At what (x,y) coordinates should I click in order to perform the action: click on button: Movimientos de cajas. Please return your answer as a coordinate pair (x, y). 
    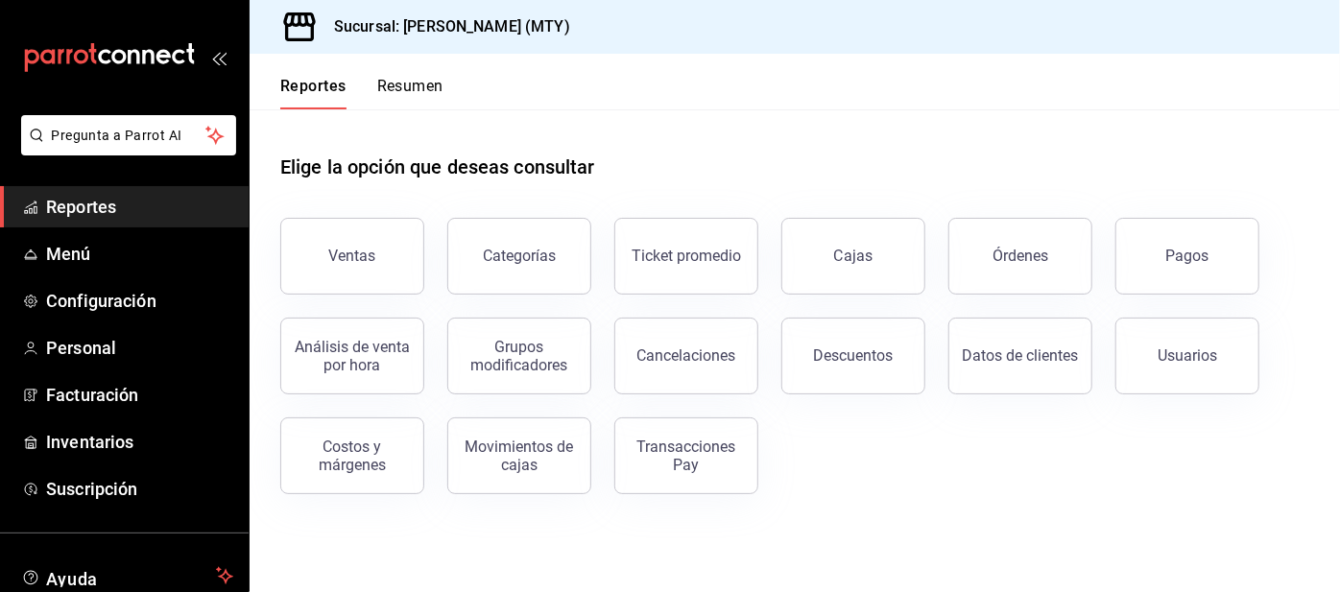
    Looking at the image, I should click on (519, 456).